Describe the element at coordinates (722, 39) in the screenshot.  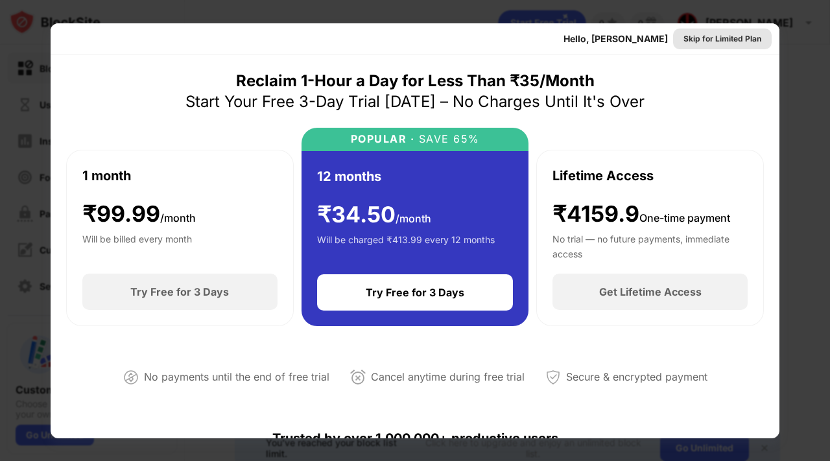
I see `div: Skip for Limited Plan` at that location.